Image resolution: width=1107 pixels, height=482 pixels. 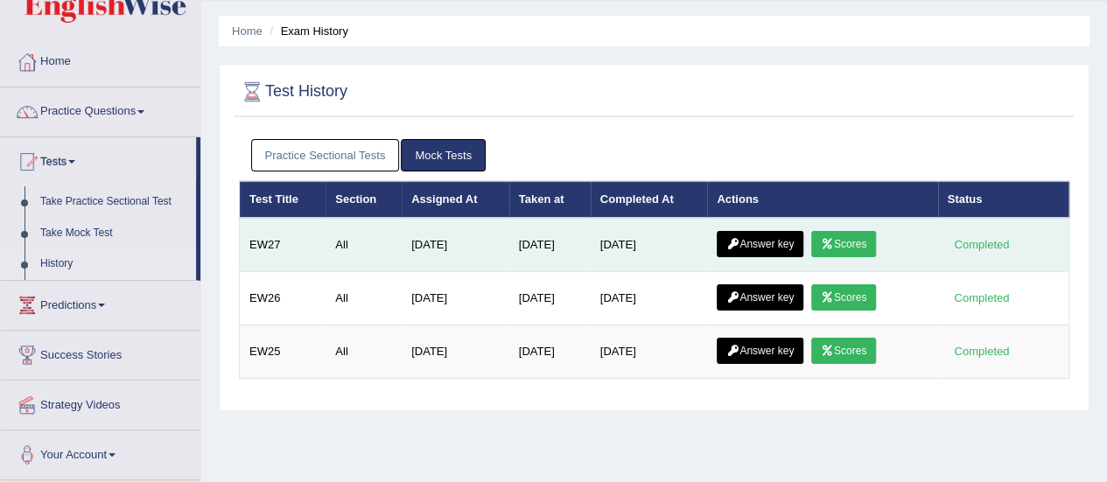 I want to click on a: Success Stories, so click(x=101, y=353).